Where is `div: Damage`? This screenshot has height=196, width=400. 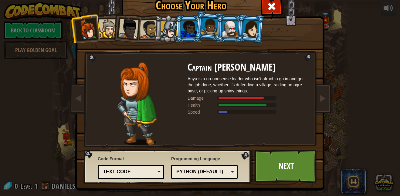
div: Damage is located at coordinates (203, 98).